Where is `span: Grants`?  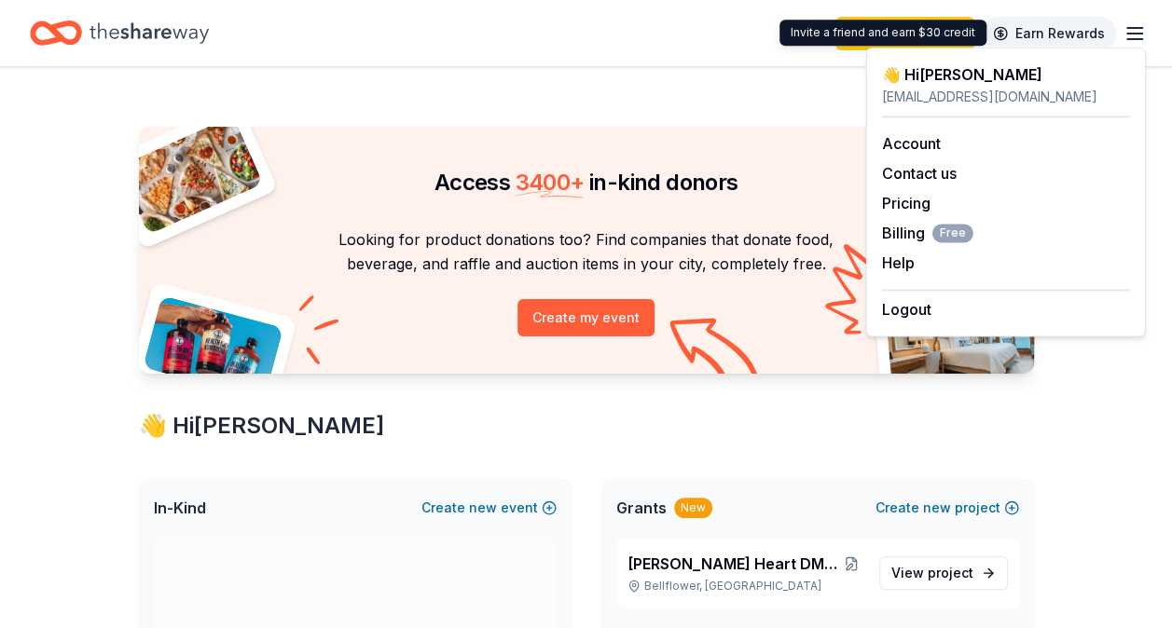
span: Grants is located at coordinates (642, 508).